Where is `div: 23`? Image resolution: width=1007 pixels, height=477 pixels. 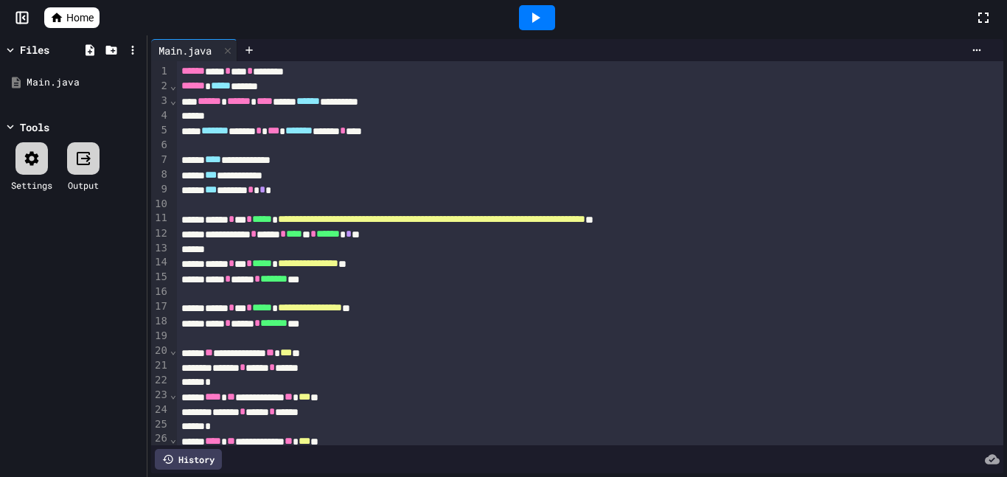 div: 23 is located at coordinates (160, 395).